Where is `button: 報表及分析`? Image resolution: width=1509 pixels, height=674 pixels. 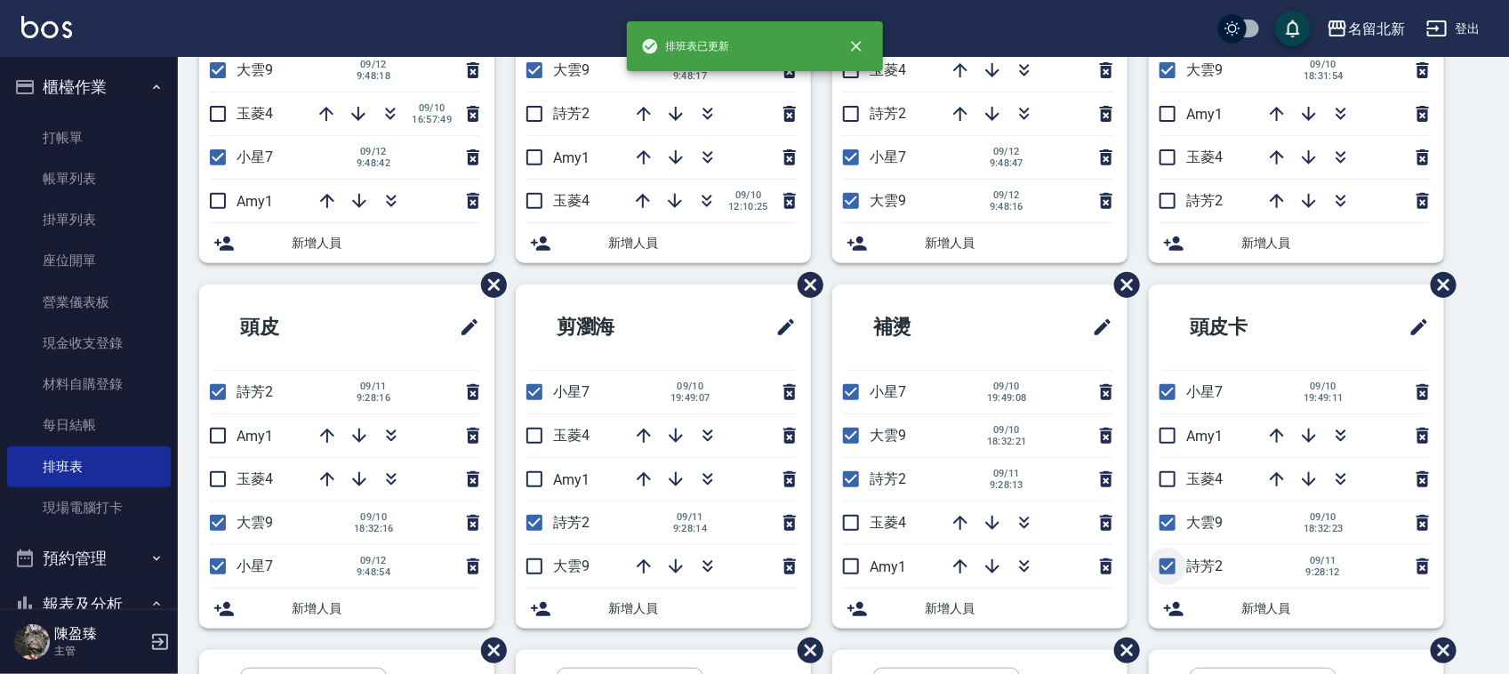
button: 報表及分析 is located at coordinates (89, 605).